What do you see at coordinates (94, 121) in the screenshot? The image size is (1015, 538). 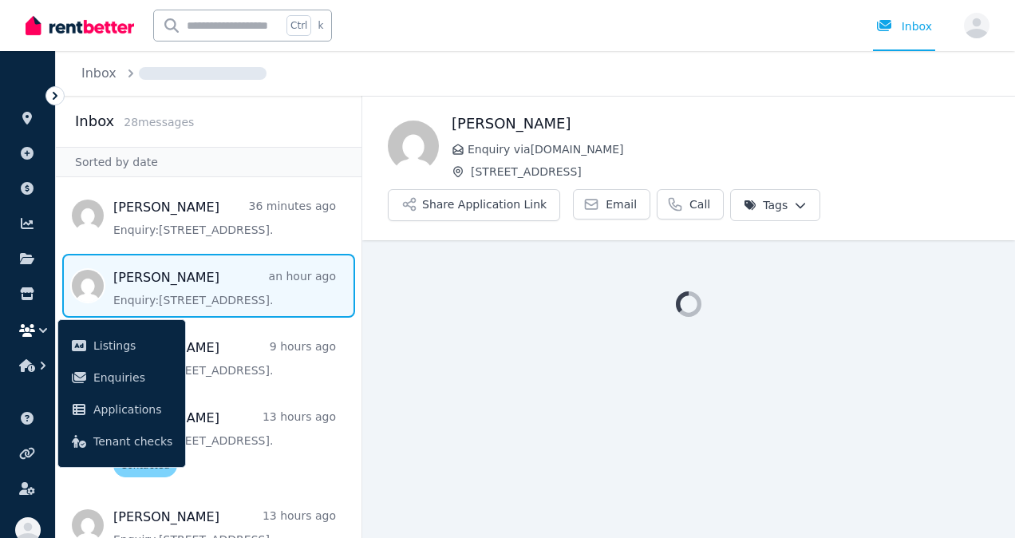 I see `h2: Inbox` at bounding box center [94, 121].